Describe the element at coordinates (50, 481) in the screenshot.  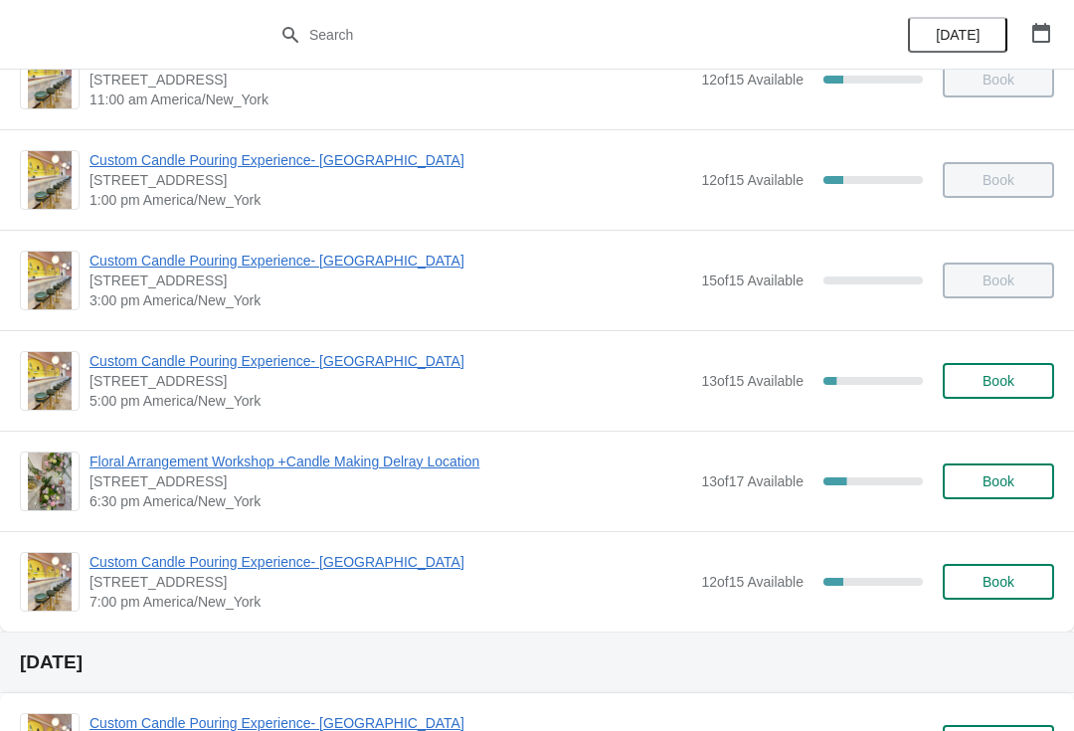
I see `img: Floral Arrangement Workshop +Candle Making Delray Location | 415 East Atlantic Avenue, Delray Bea...` at that location.